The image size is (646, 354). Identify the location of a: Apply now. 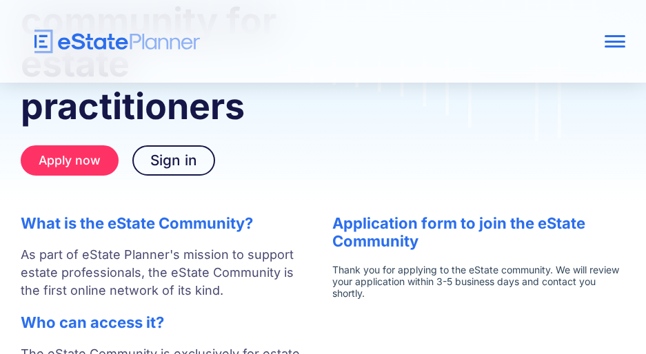
(70, 161).